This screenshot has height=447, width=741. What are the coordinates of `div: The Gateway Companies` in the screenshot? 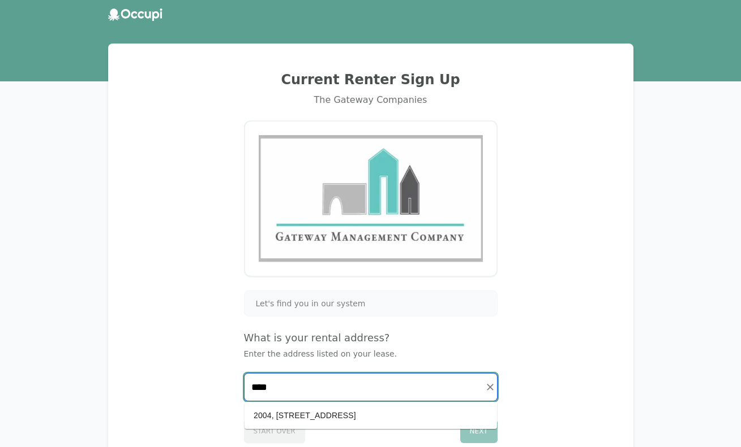 It's located at (371, 100).